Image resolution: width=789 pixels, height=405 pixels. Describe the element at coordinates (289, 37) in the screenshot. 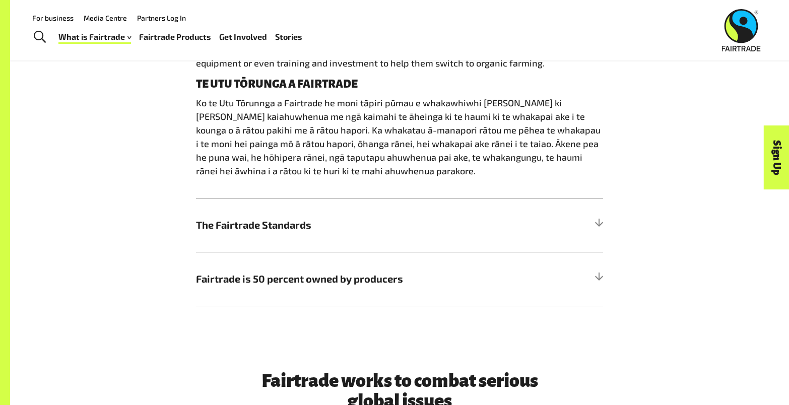

I see `a: Stories` at that location.